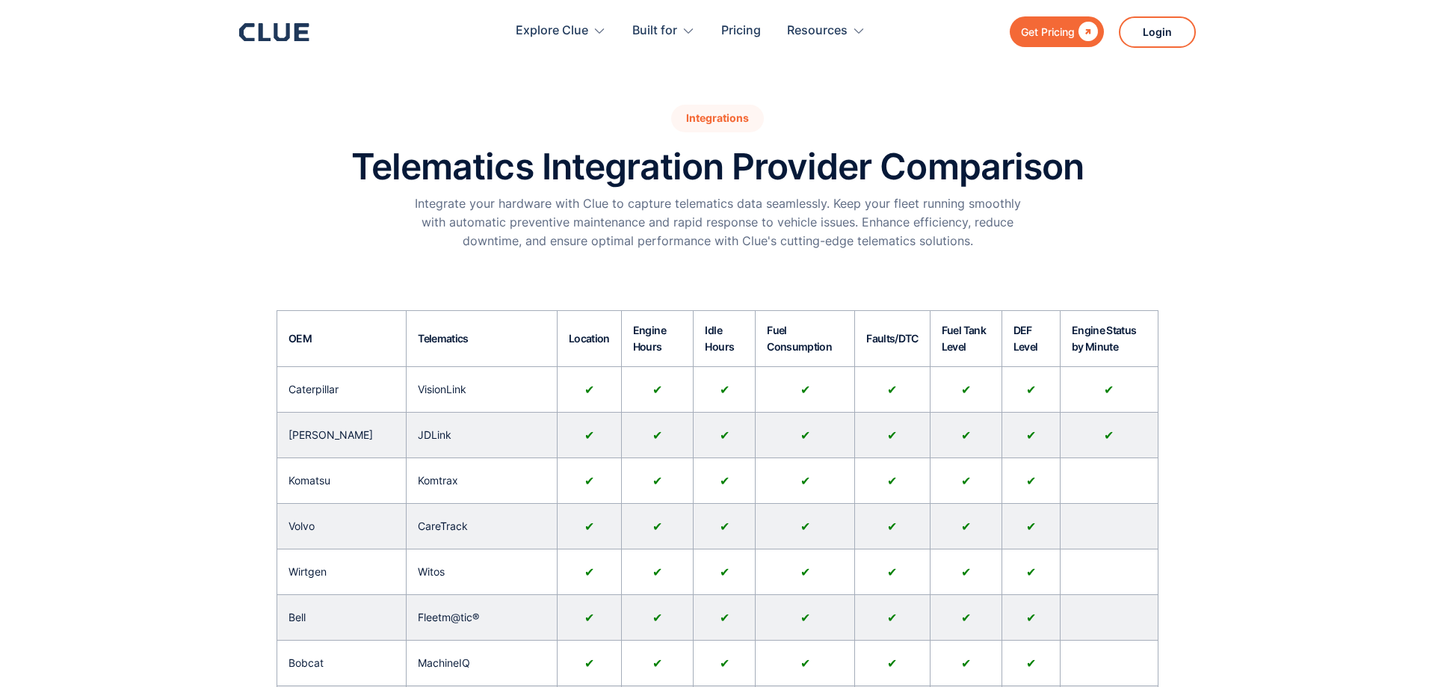 This screenshot has height=687, width=1435. Describe the element at coordinates (658, 339) in the screenshot. I see `h2: Engine Hours` at that location.